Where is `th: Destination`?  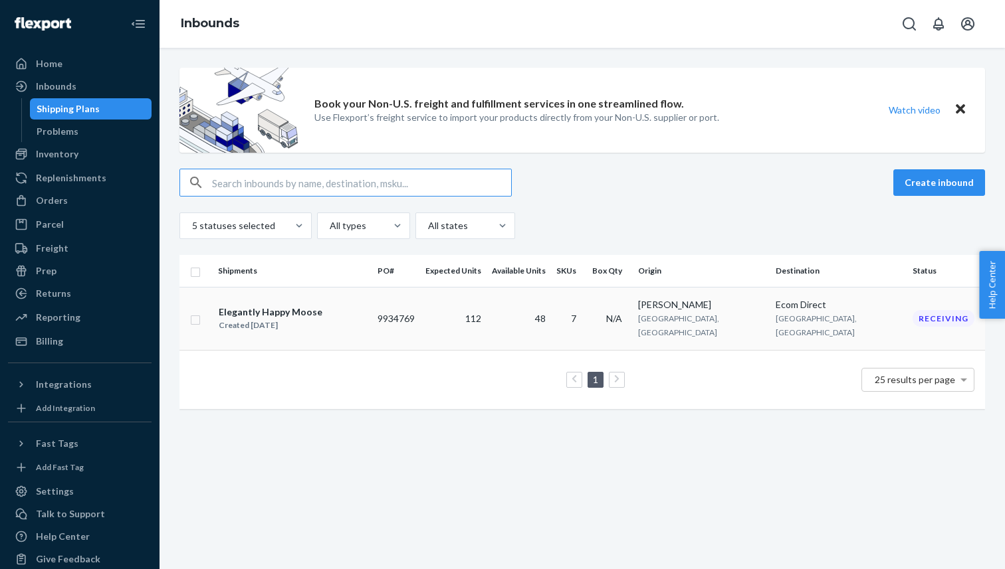 th: Destination is located at coordinates (839, 271).